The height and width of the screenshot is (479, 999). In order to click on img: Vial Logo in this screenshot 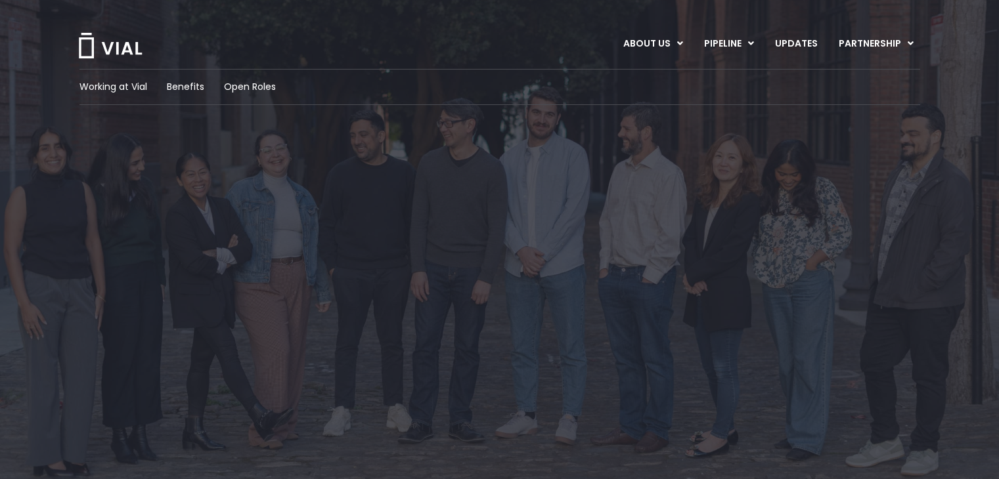, I will do `click(110, 45)`.